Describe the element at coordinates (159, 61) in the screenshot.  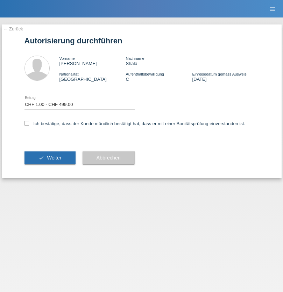
I see `div: Shala` at that location.